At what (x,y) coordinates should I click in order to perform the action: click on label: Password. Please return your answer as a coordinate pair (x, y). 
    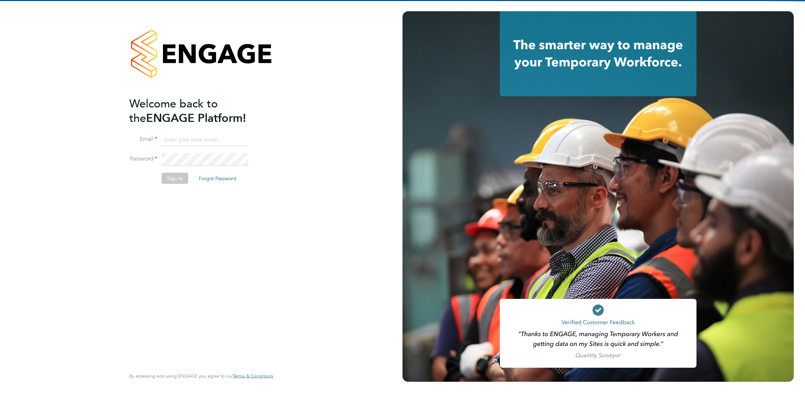
    Looking at the image, I should click on (143, 159).